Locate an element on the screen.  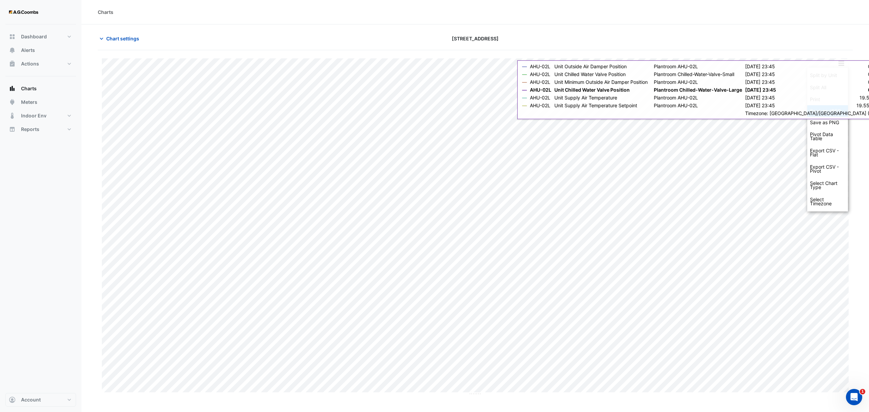
button: Indoor Env is located at coordinates (41, 116).